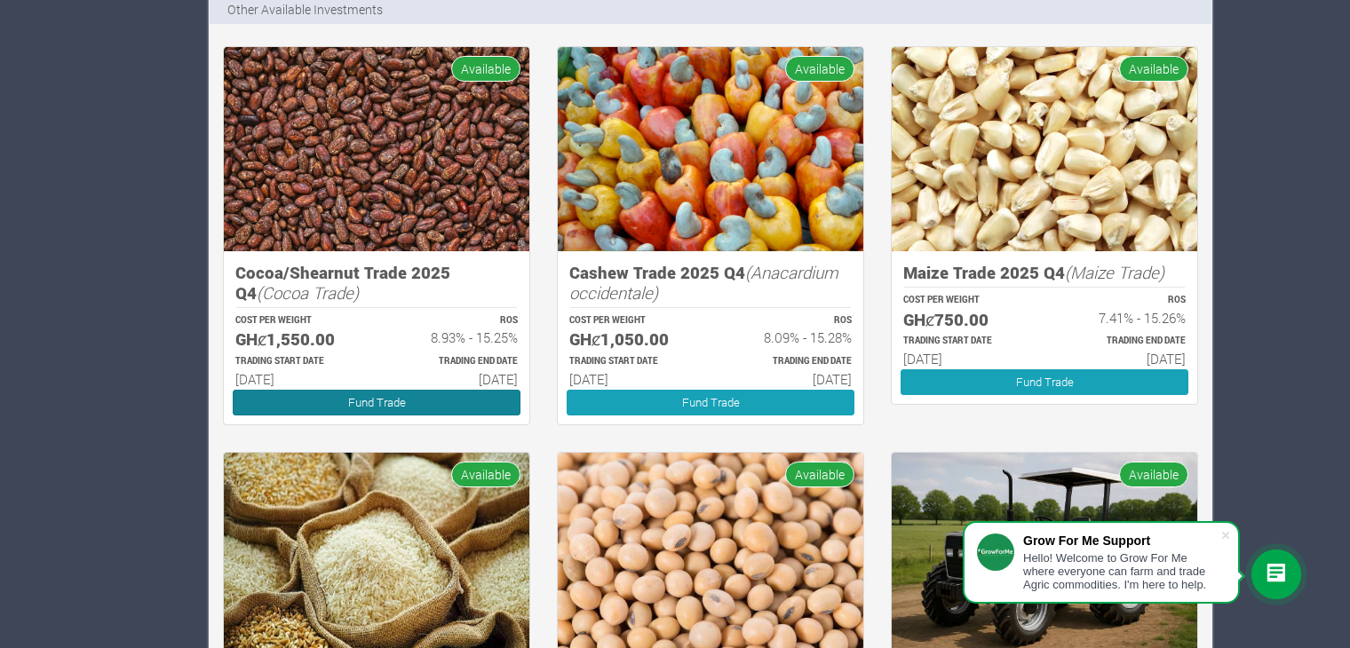 This screenshot has width=1350, height=648. I want to click on div: Grow For Me Support, so click(1122, 541).